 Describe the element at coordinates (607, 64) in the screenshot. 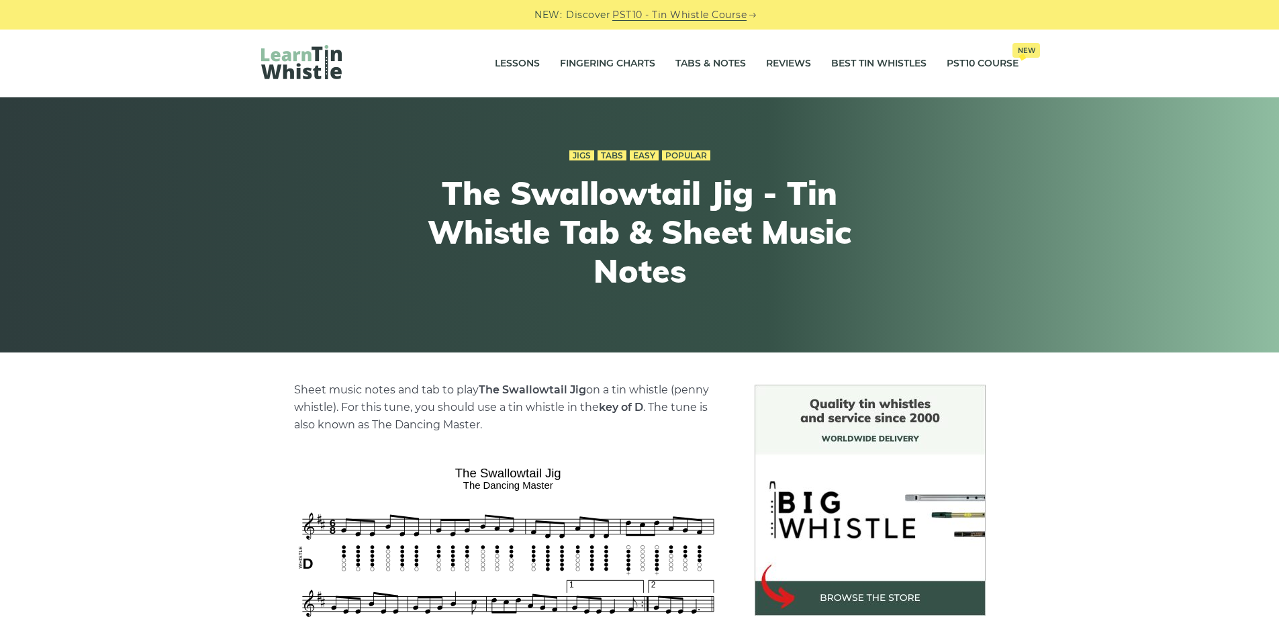

I see `a: Fingering Charts` at that location.